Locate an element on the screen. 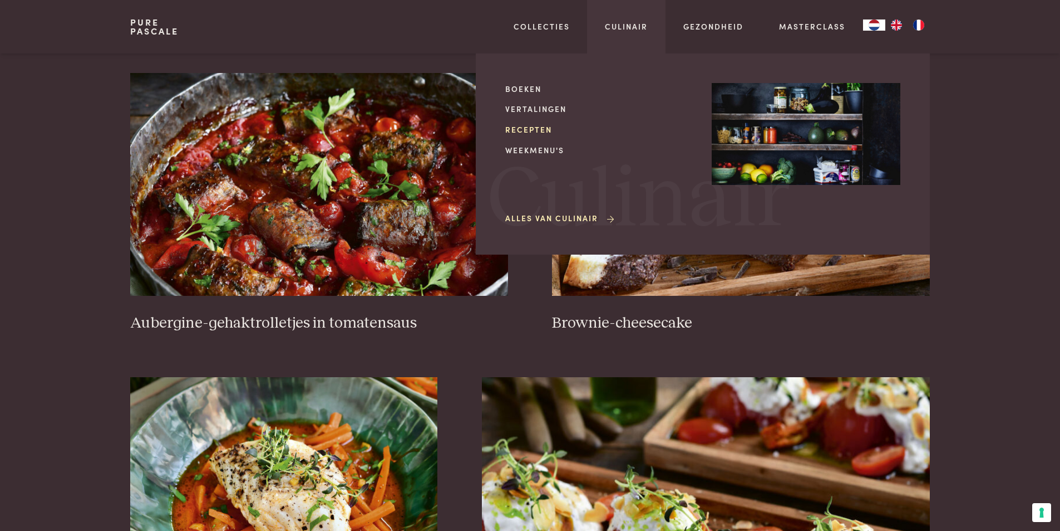 The width and height of the screenshot is (1060, 531). a: PurePascale is located at coordinates (154, 27).